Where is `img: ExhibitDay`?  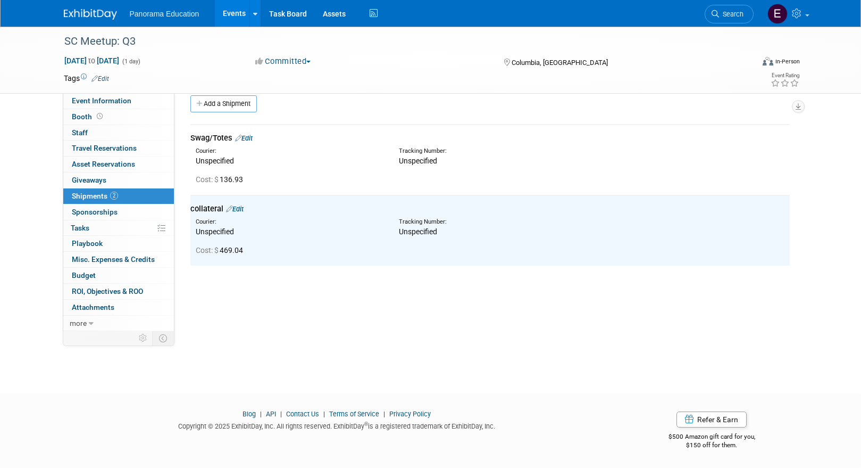 img: ExhibitDay is located at coordinates (90, 14).